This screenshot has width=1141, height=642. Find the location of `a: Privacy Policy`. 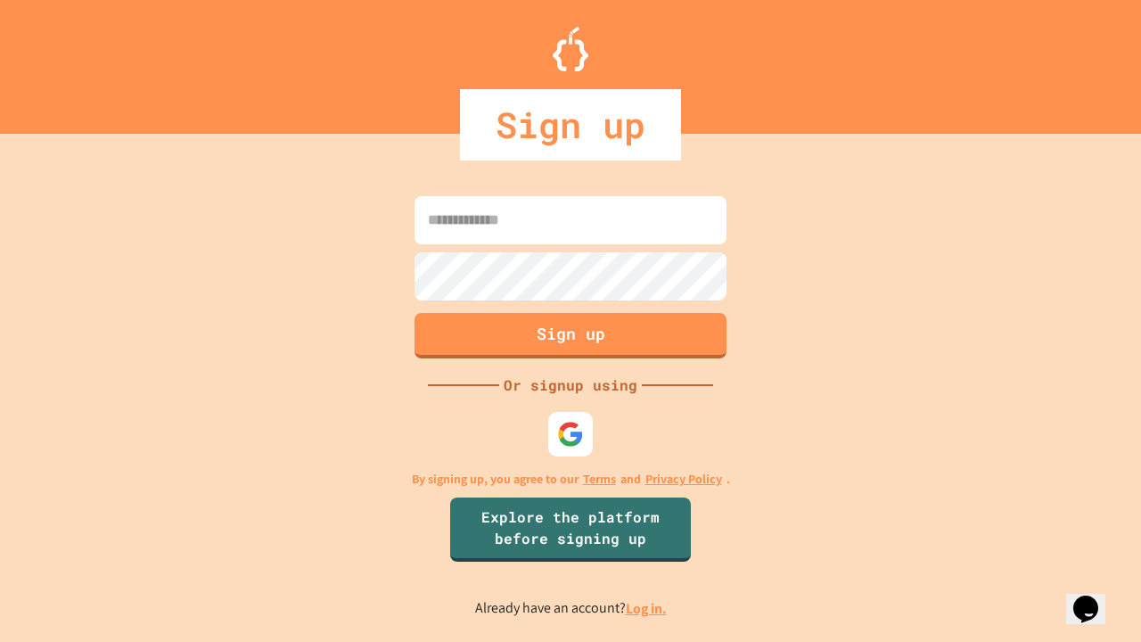

a: Privacy Policy is located at coordinates (684, 479).